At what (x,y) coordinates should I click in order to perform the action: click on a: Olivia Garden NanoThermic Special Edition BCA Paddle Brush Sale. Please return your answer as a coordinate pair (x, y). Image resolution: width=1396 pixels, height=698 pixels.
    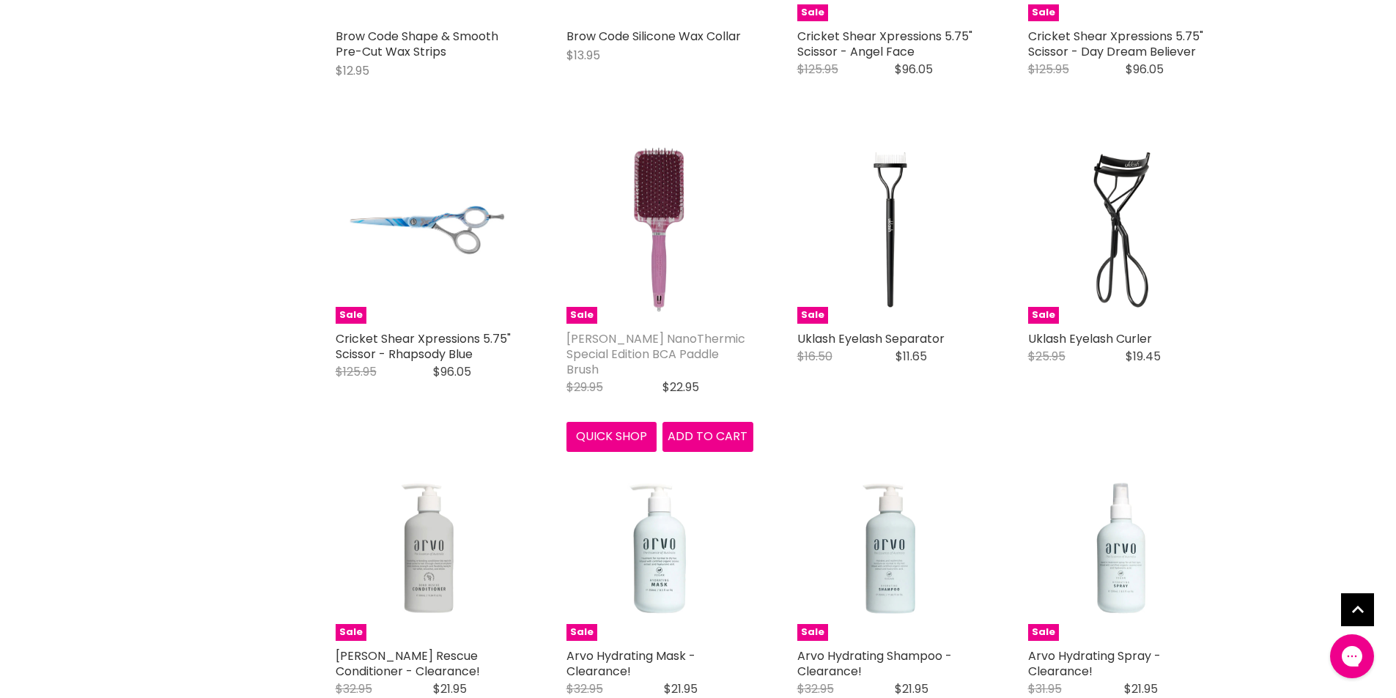
    Looking at the image, I should click on (660, 230).